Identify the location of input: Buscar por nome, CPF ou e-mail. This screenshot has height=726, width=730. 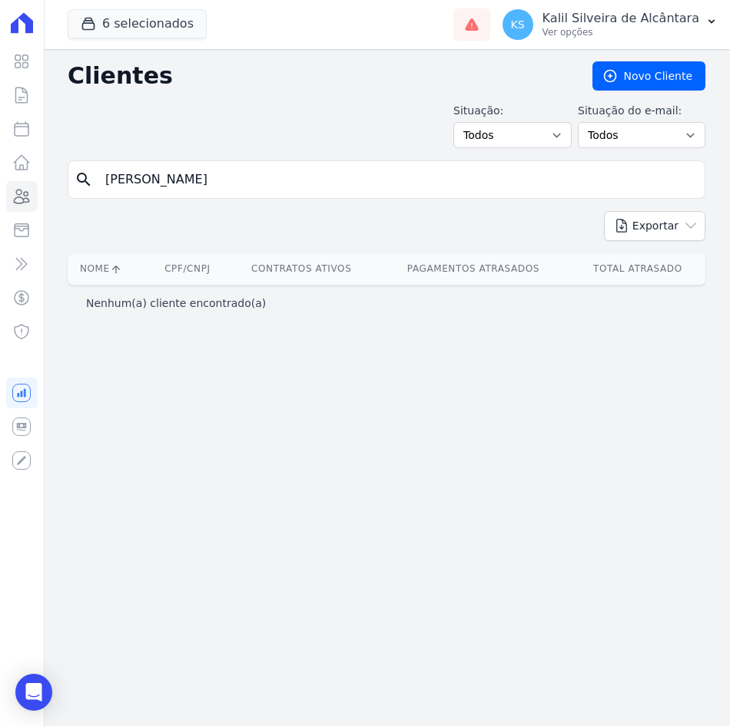
(397, 180).